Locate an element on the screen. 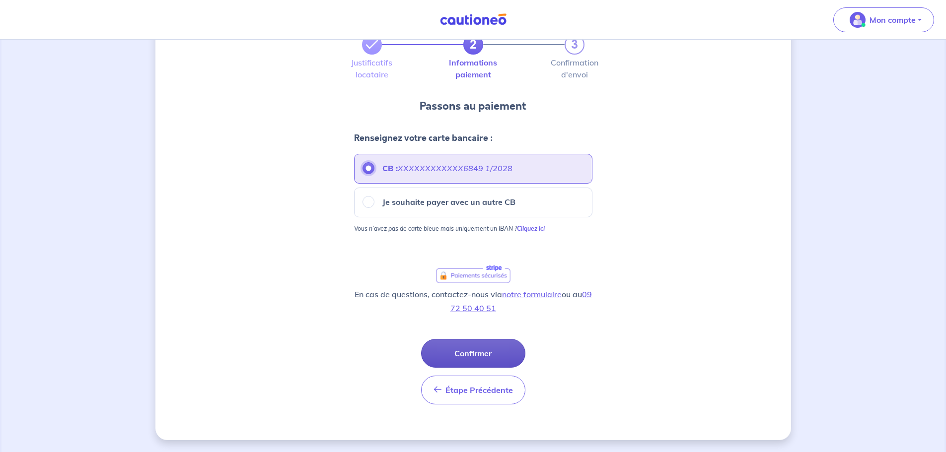  a: 2 is located at coordinates (473, 45).